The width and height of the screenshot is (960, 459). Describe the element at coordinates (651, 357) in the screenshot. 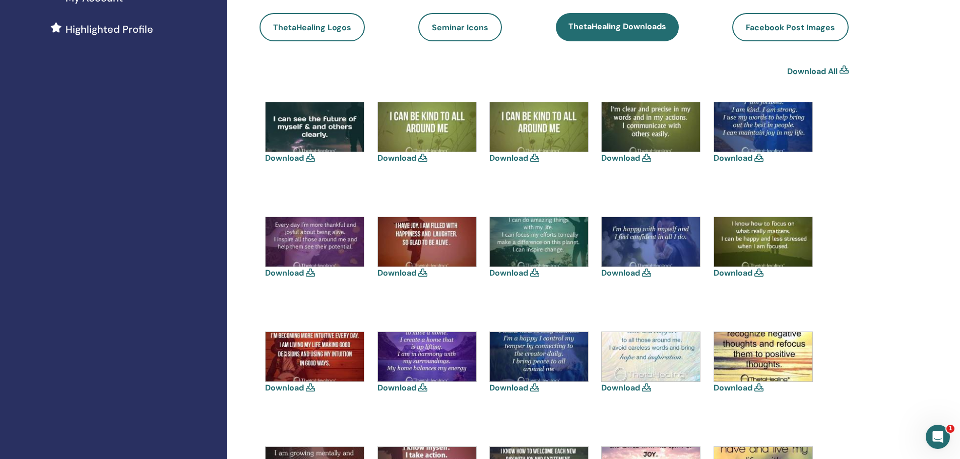

I see `img: download-love-comfort-hope-inspiration.jpg` at that location.